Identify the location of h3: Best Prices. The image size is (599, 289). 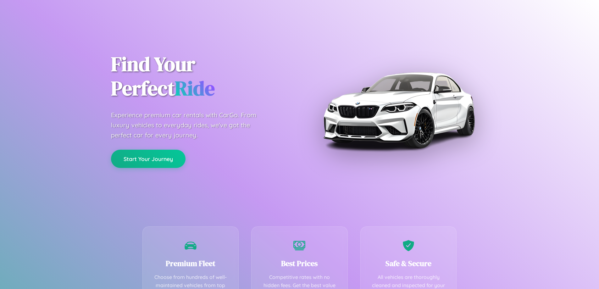
(299, 263).